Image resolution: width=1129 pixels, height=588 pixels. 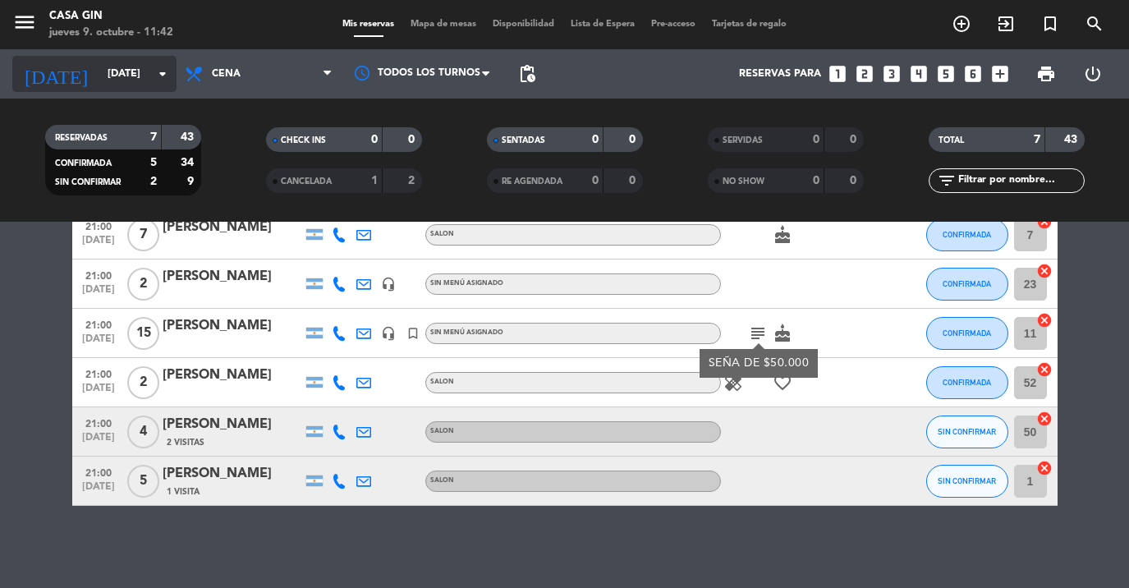 I want to click on strong: 1, so click(x=374, y=181).